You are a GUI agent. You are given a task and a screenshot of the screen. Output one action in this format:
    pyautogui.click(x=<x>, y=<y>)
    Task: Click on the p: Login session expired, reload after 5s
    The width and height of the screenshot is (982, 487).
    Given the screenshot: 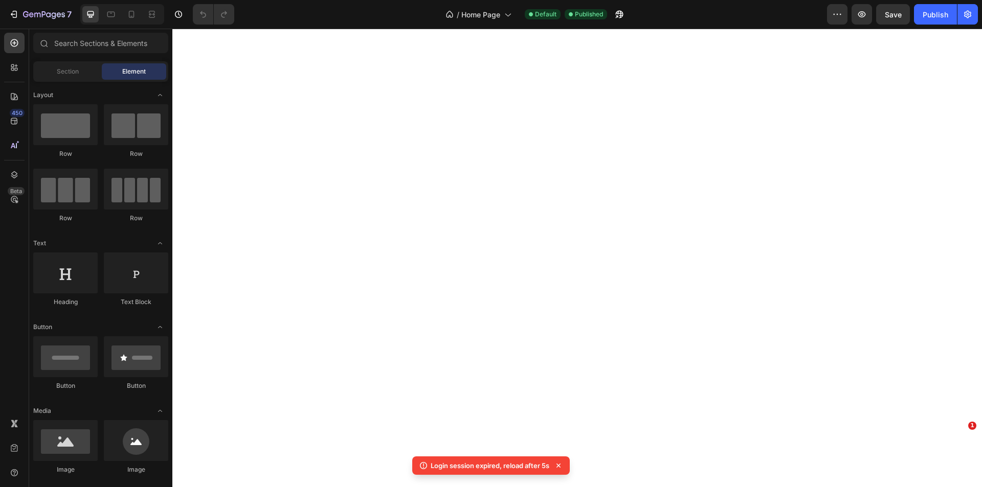 What is the action you would take?
    pyautogui.click(x=490, y=466)
    